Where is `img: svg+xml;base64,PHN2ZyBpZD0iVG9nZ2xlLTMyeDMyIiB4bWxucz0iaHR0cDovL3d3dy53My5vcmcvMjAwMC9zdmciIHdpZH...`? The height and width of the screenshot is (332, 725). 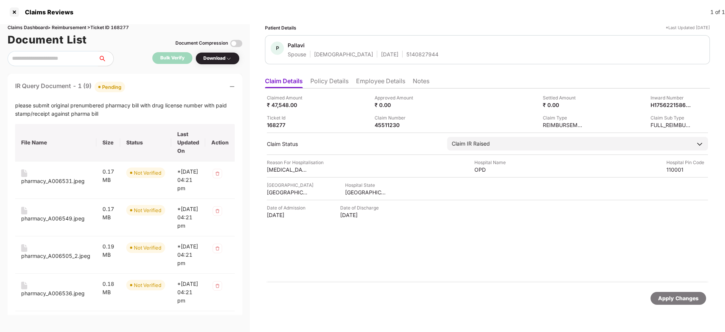
img: svg+xml;base64,PHN2ZyBpZD0iVG9nZ2xlLTMyeDMyIiB4bWxucz0iaHR0cDovL3d3dy53My5vcmcvMjAwMC9zdmciIHdpZH... is located at coordinates (236, 43).